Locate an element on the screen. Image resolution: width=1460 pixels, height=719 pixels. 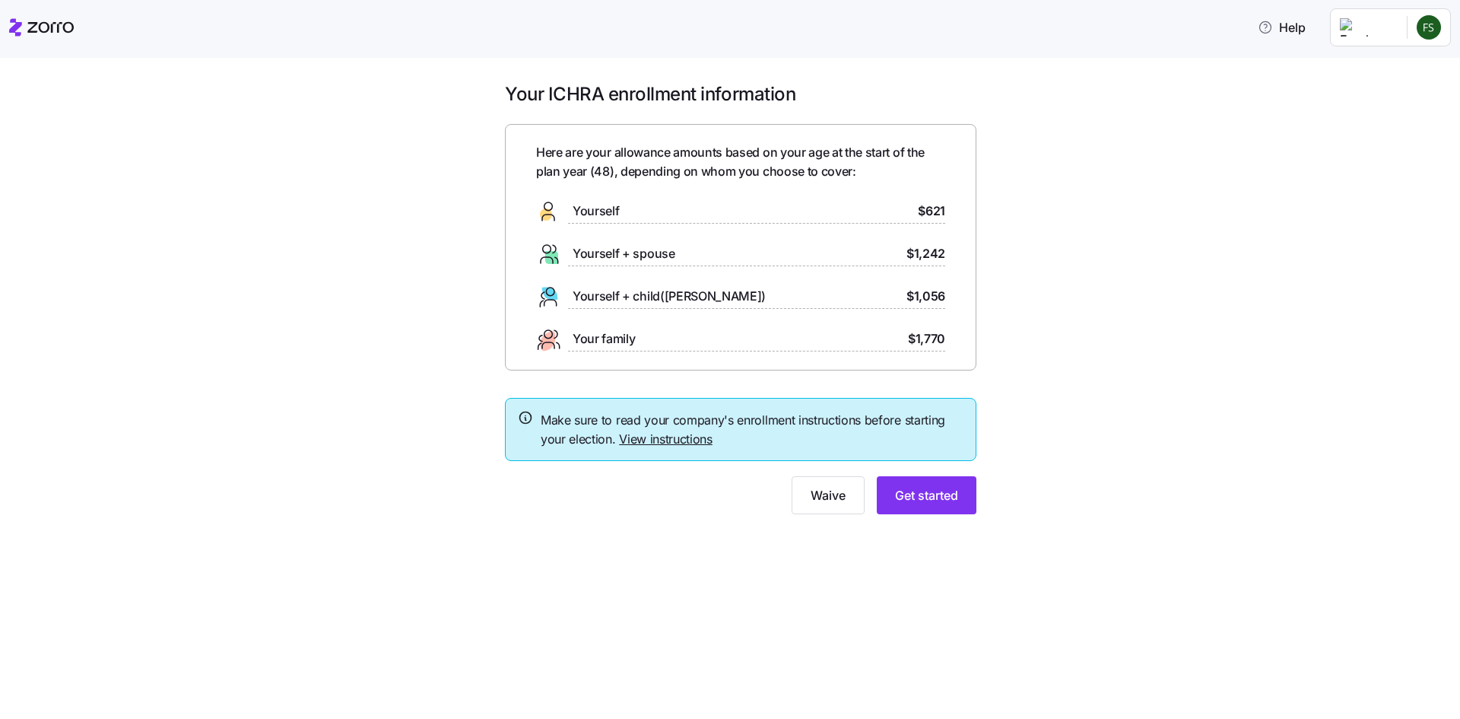
button: Help is located at coordinates (1281, 27).